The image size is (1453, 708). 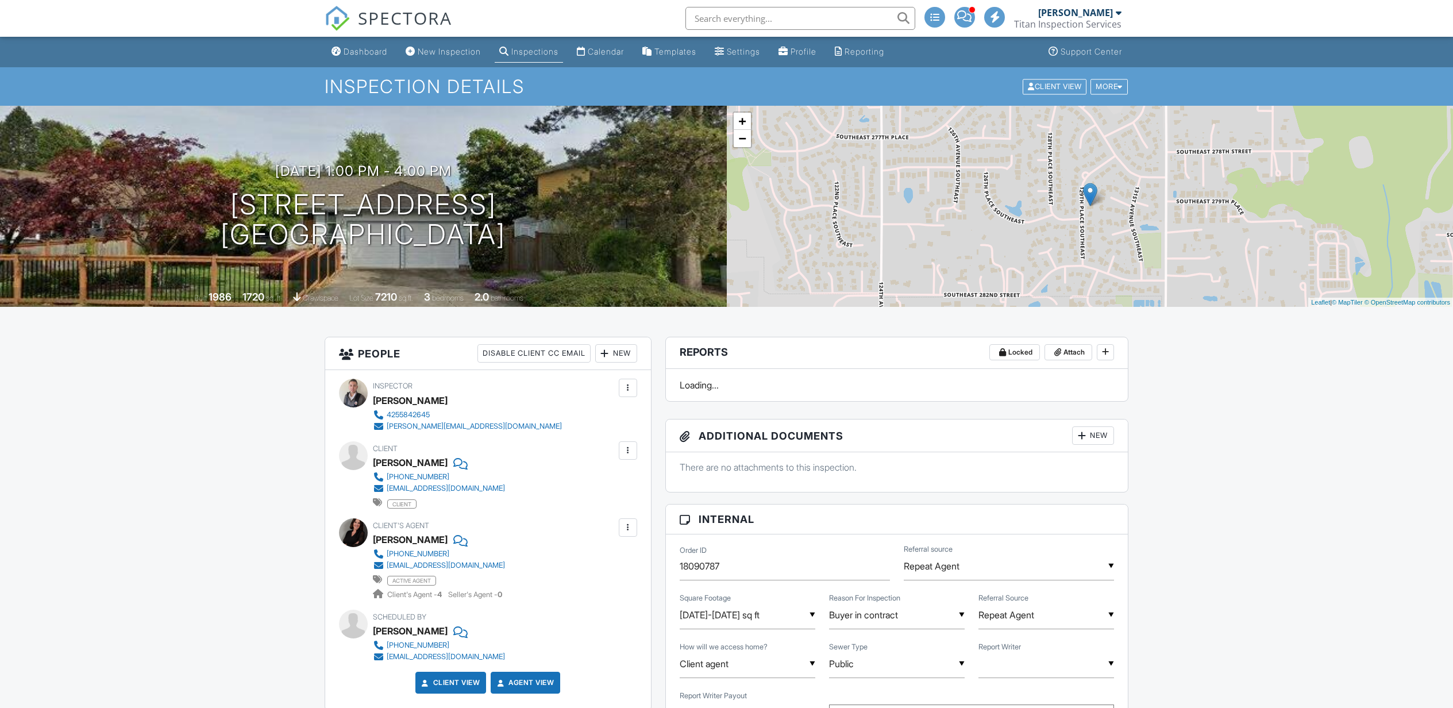 I want to click on a: Dashboard, so click(x=359, y=52).